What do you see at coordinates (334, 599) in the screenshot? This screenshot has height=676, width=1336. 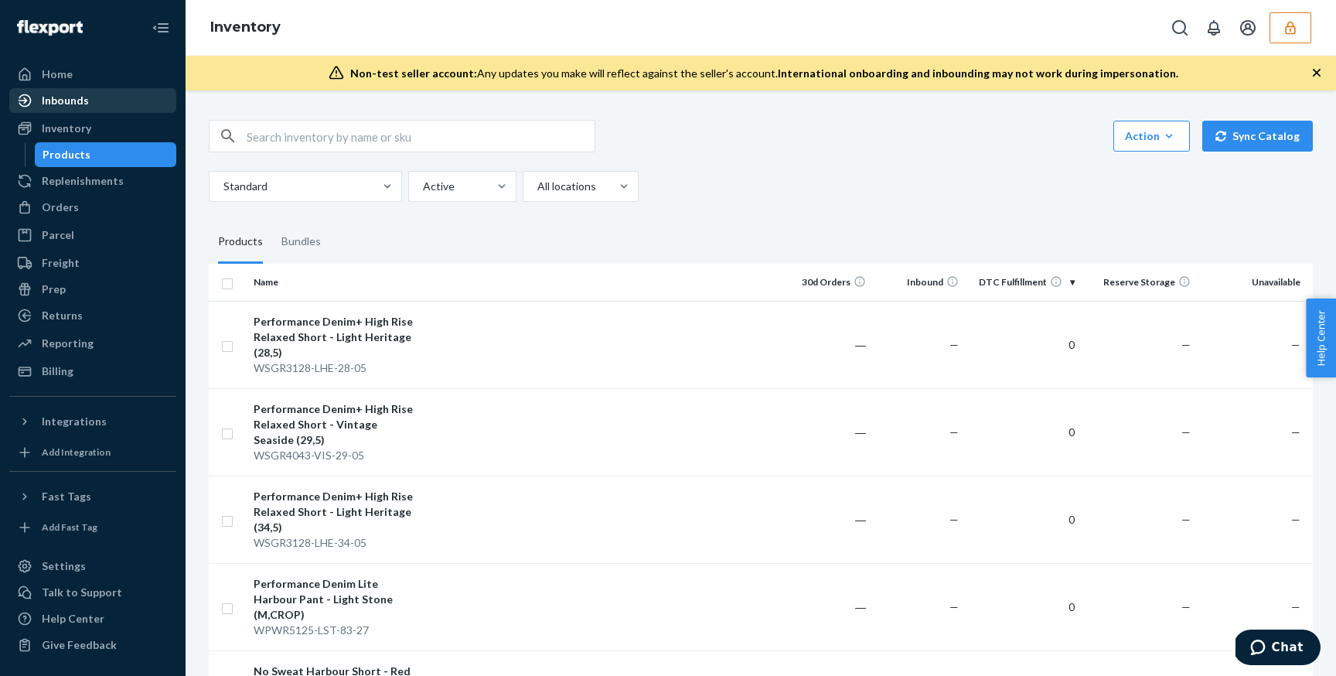 I see `div: Performance Denim Lite Harbour Pant - Light Stone (M,CROP)` at bounding box center [334, 599].